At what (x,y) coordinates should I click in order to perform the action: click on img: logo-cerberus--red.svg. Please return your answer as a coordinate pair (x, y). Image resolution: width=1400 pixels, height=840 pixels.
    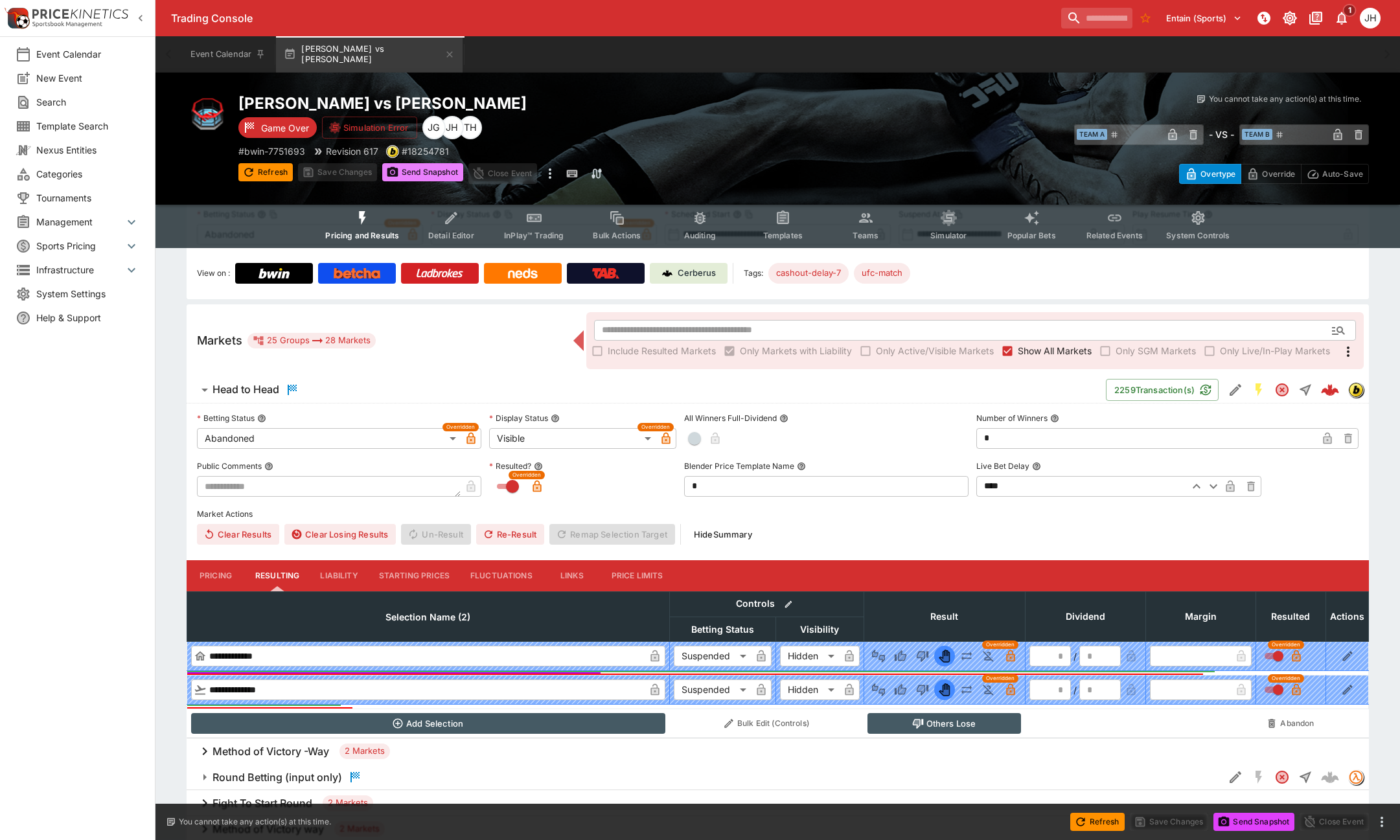
    Looking at the image, I should click on (1330, 390).